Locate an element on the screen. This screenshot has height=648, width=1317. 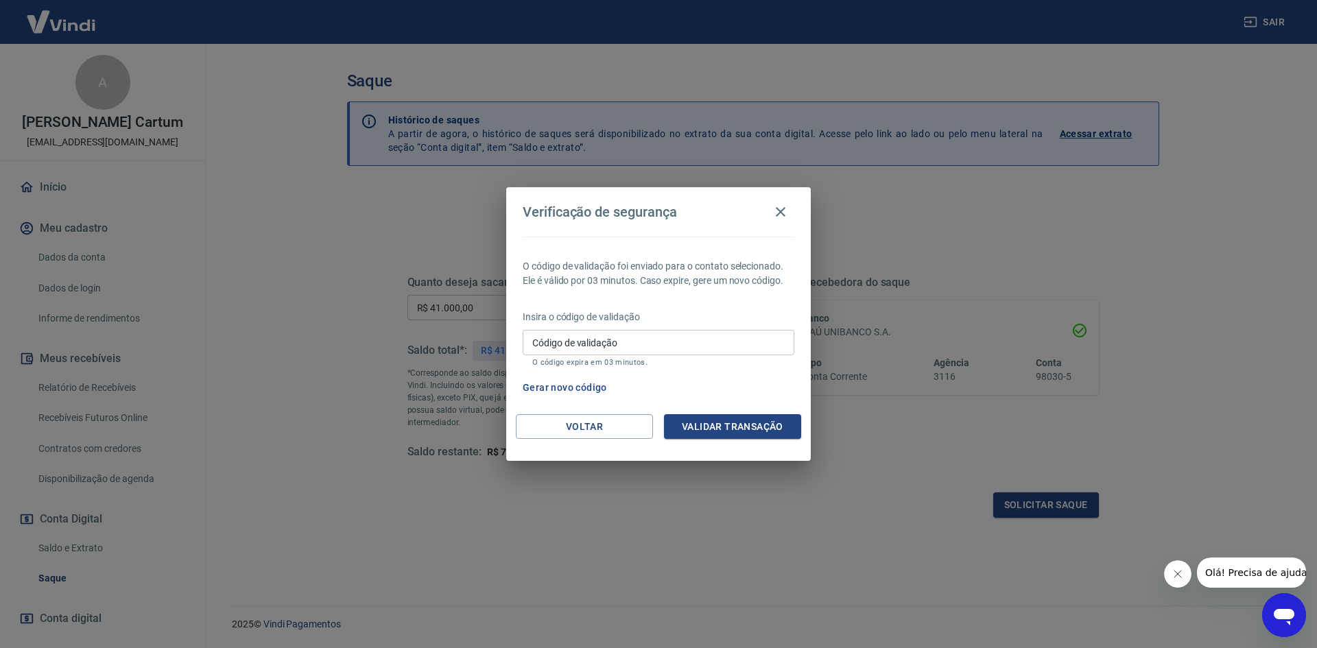
button: Gerar novo código is located at coordinates (565, 388).